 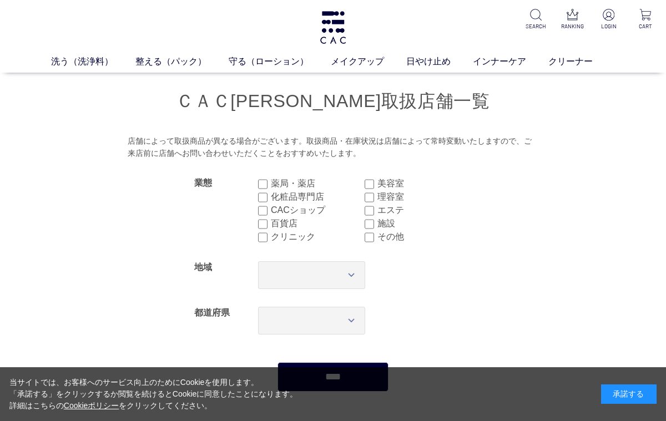 I want to click on a: メイクアップ, so click(x=368, y=62).